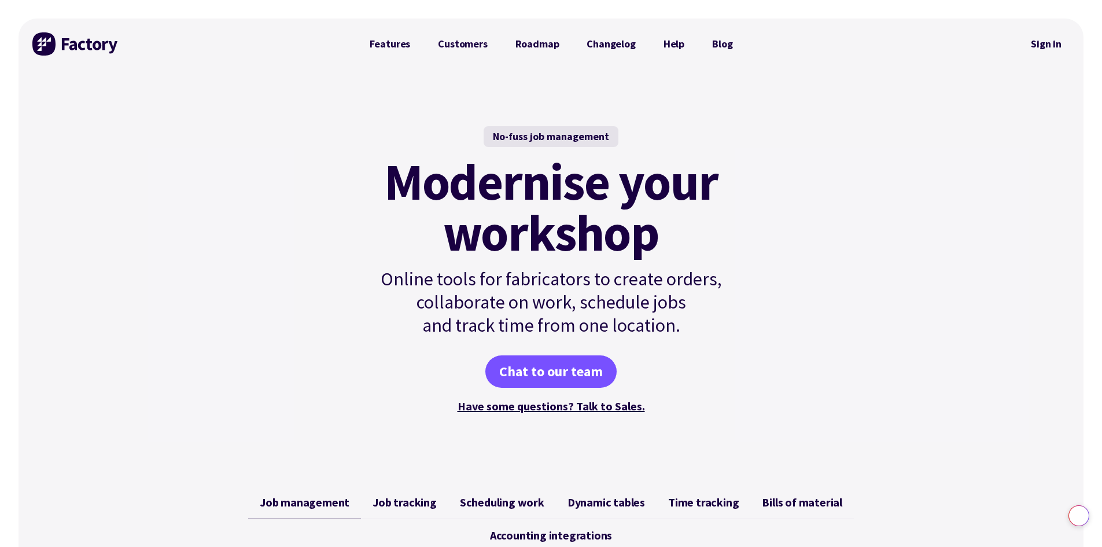  Describe the element at coordinates (551, 302) in the screenshot. I see `p: Online tools for fabricators to create orders, collaborate on work, schedule jobs and track time ...` at that location.